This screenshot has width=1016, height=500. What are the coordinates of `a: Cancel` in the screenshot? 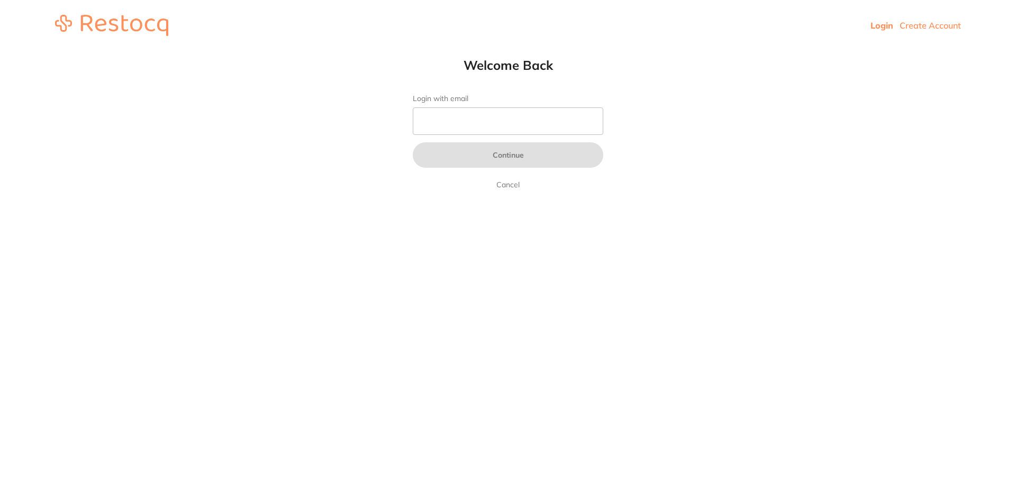 It's located at (508, 185).